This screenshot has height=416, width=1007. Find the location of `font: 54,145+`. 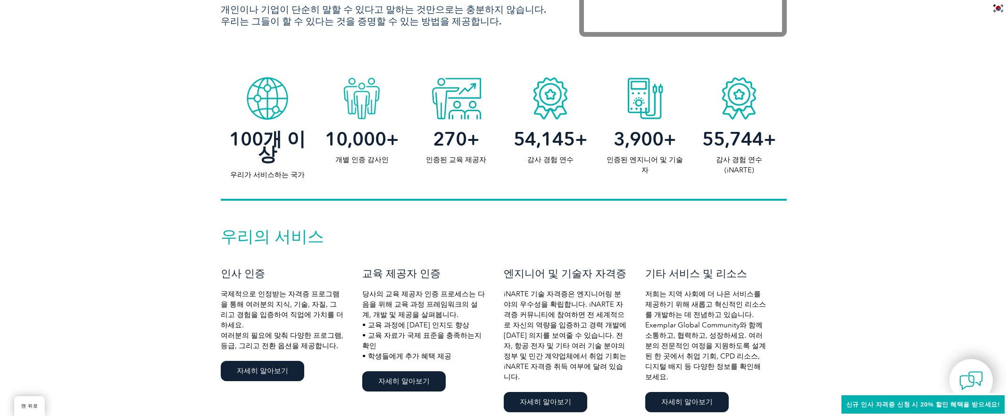

font: 54,145+ is located at coordinates (550, 139).